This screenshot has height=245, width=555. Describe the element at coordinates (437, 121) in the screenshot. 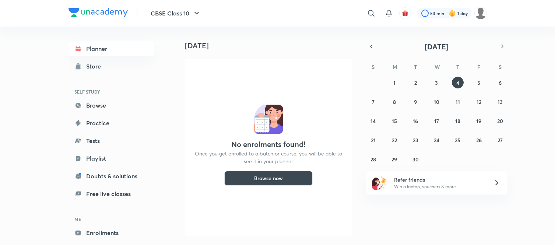

I see `button: September 17, 2025` at that location.